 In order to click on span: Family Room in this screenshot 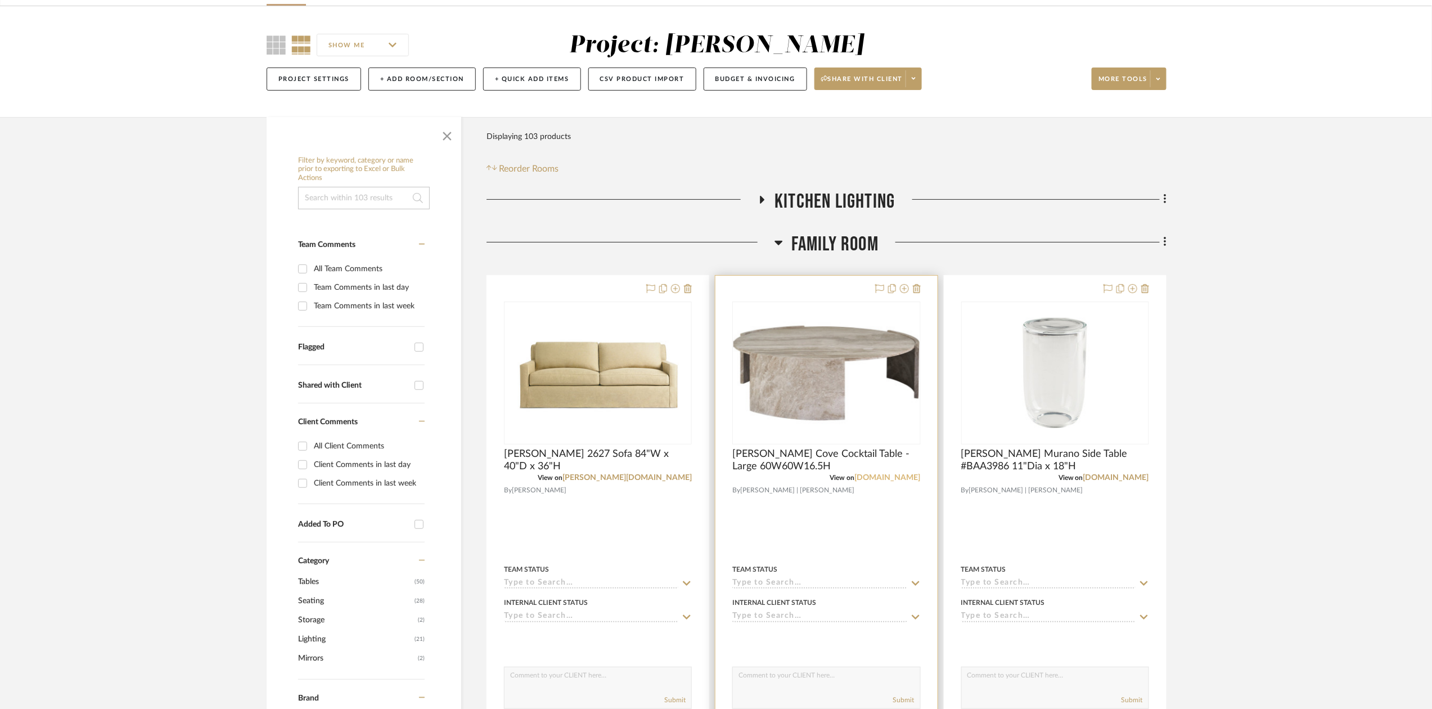, I will do `click(835, 244)`.